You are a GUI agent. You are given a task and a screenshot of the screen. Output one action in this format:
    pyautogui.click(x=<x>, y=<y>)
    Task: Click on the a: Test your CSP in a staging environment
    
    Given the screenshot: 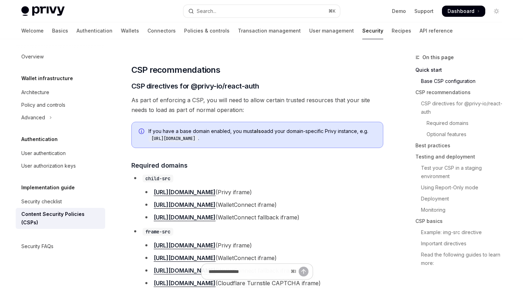 What is the action you would take?
    pyautogui.click(x=461, y=172)
    